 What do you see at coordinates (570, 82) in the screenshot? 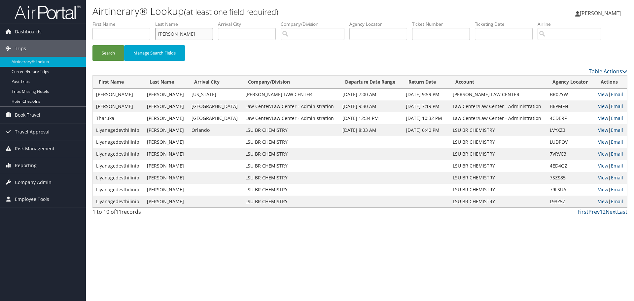
I see `th: Agency Locator: activate to sort column ascending` at bounding box center [570, 82].